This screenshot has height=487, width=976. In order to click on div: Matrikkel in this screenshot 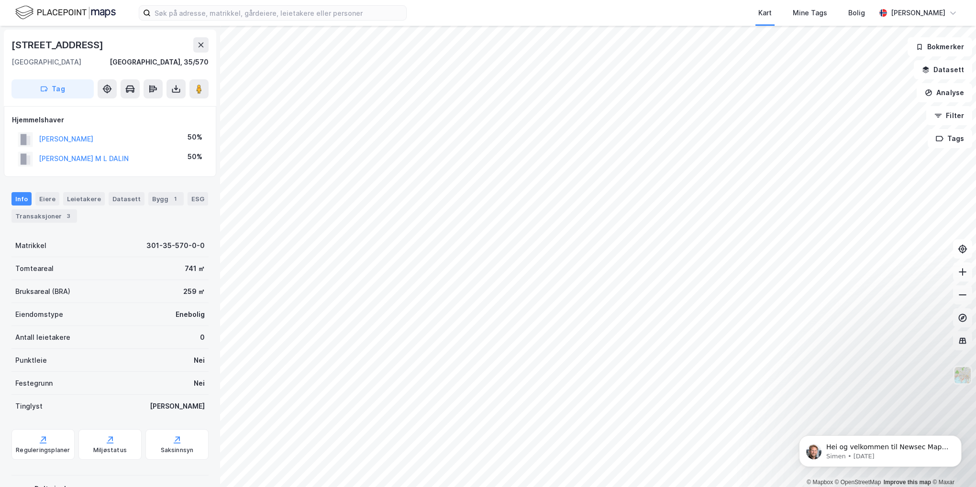, I will do `click(31, 246)`.